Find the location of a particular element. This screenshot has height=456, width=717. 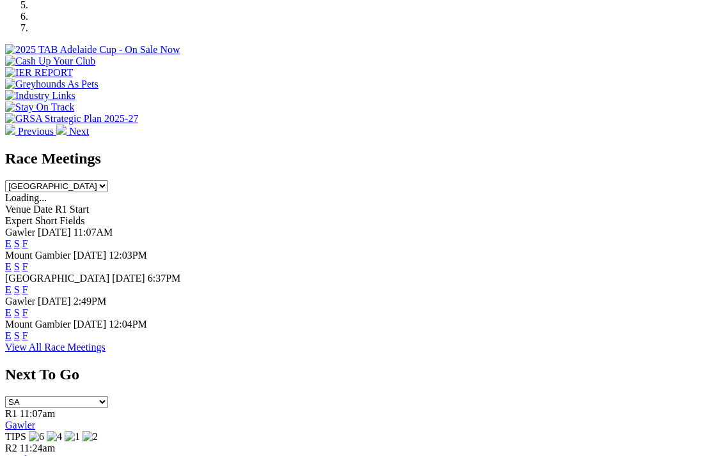

span: 11:07AM is located at coordinates (93, 232).